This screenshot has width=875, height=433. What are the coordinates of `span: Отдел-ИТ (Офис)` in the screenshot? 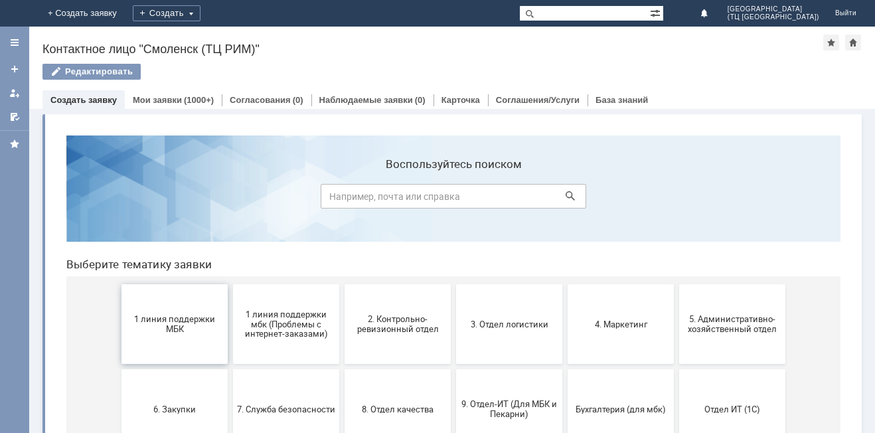 It's located at (230, 368).